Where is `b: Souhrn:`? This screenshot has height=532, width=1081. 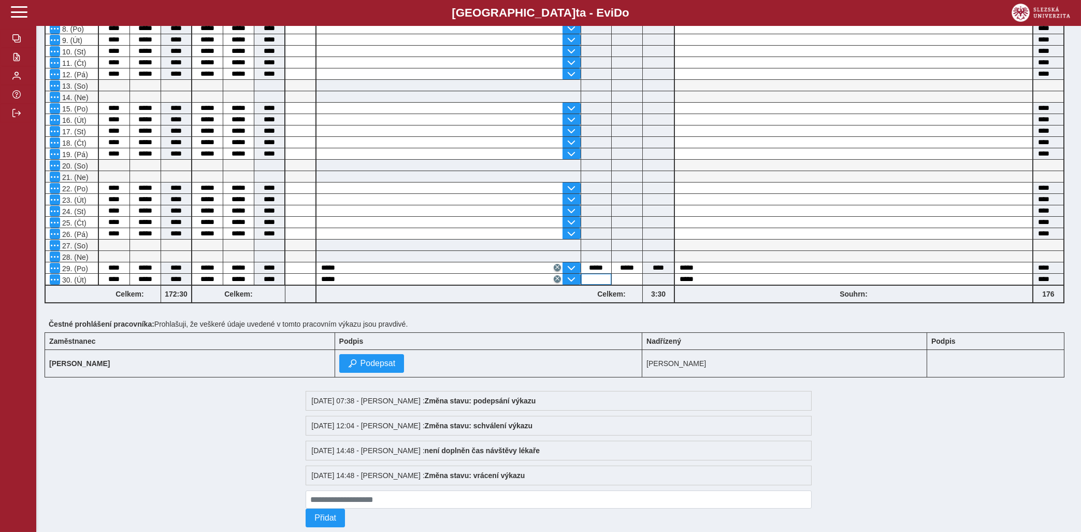 b: Souhrn: is located at coordinates (854, 294).